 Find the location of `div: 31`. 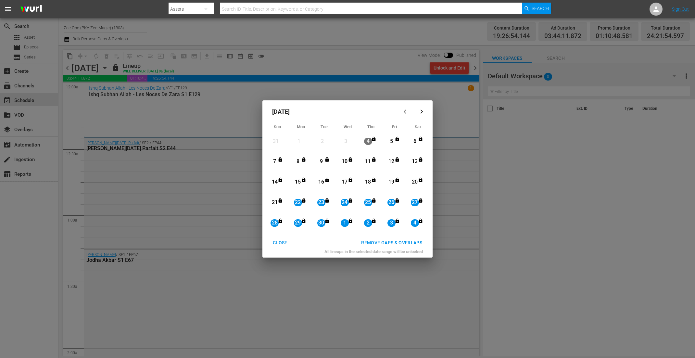

div: 31 is located at coordinates (276, 141).